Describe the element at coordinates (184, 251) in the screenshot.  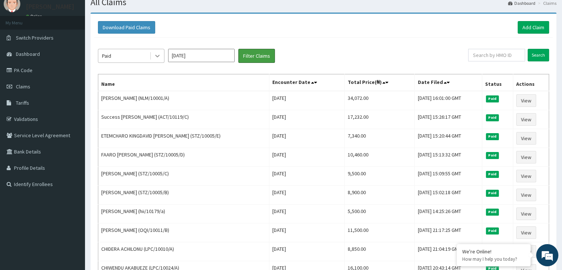
I see `td: CHIDERA ACHILONU (LPC/10010/A)` at that location.